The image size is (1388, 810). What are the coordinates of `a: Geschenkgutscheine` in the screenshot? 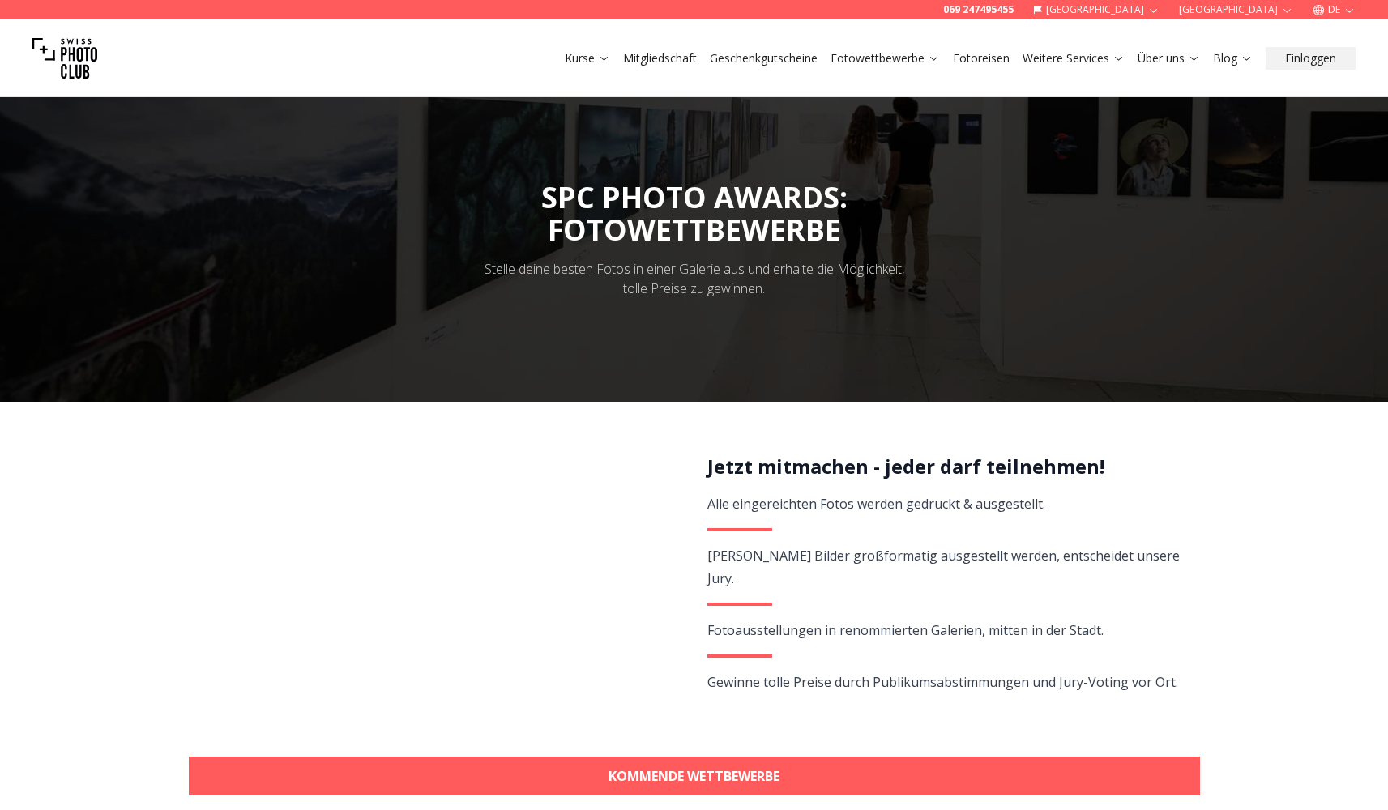 It's located at (763, 58).